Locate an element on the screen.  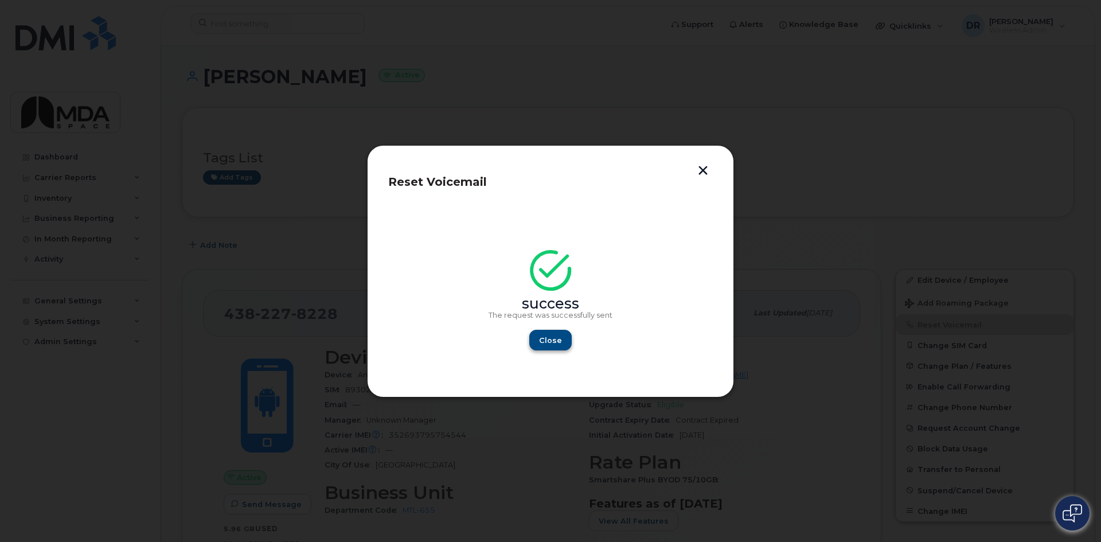
p: The request was successfully sent is located at coordinates (551, 315).